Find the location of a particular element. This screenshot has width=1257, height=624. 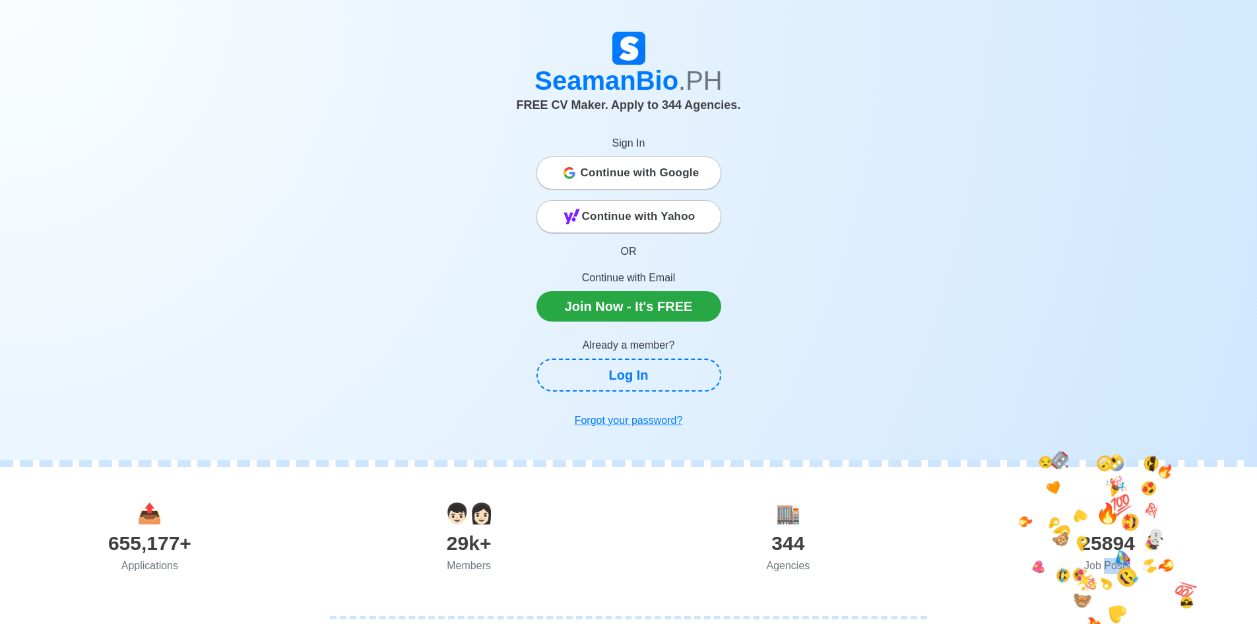

img: Logo is located at coordinates (629, 48).